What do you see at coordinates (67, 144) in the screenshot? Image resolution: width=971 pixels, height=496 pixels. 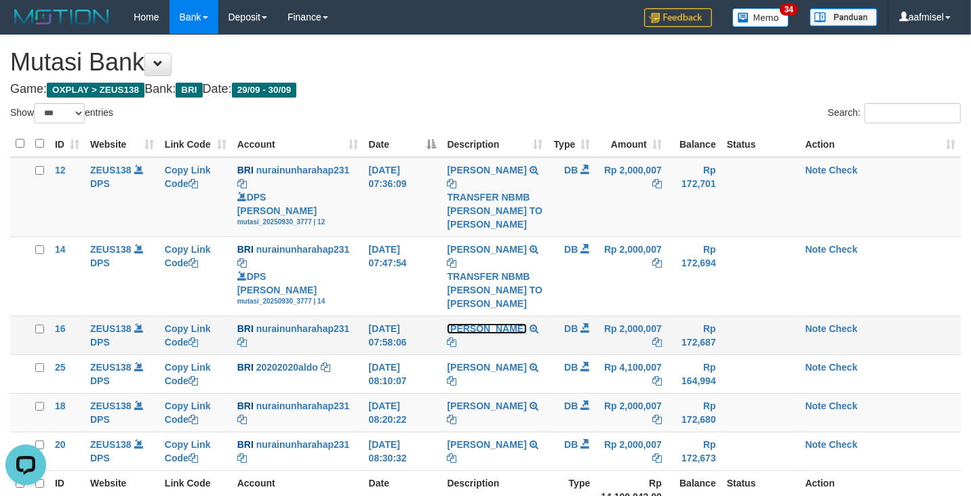 I see `th: ID: activate to sort column ascending` at bounding box center [67, 144].